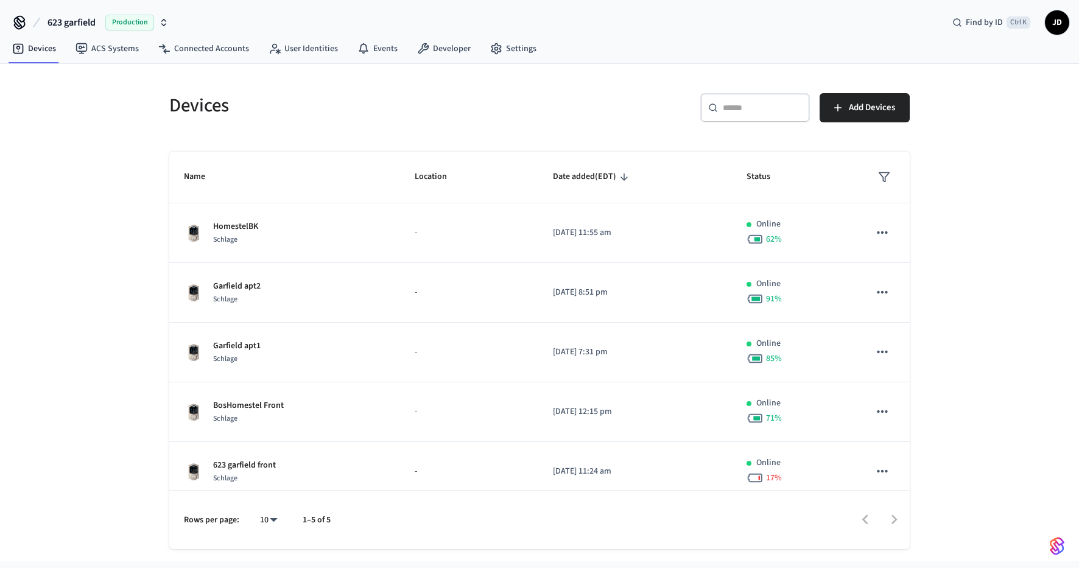 The height and width of the screenshot is (568, 1079). Describe the element at coordinates (438, 177) in the screenshot. I see `span: Location` at that location.